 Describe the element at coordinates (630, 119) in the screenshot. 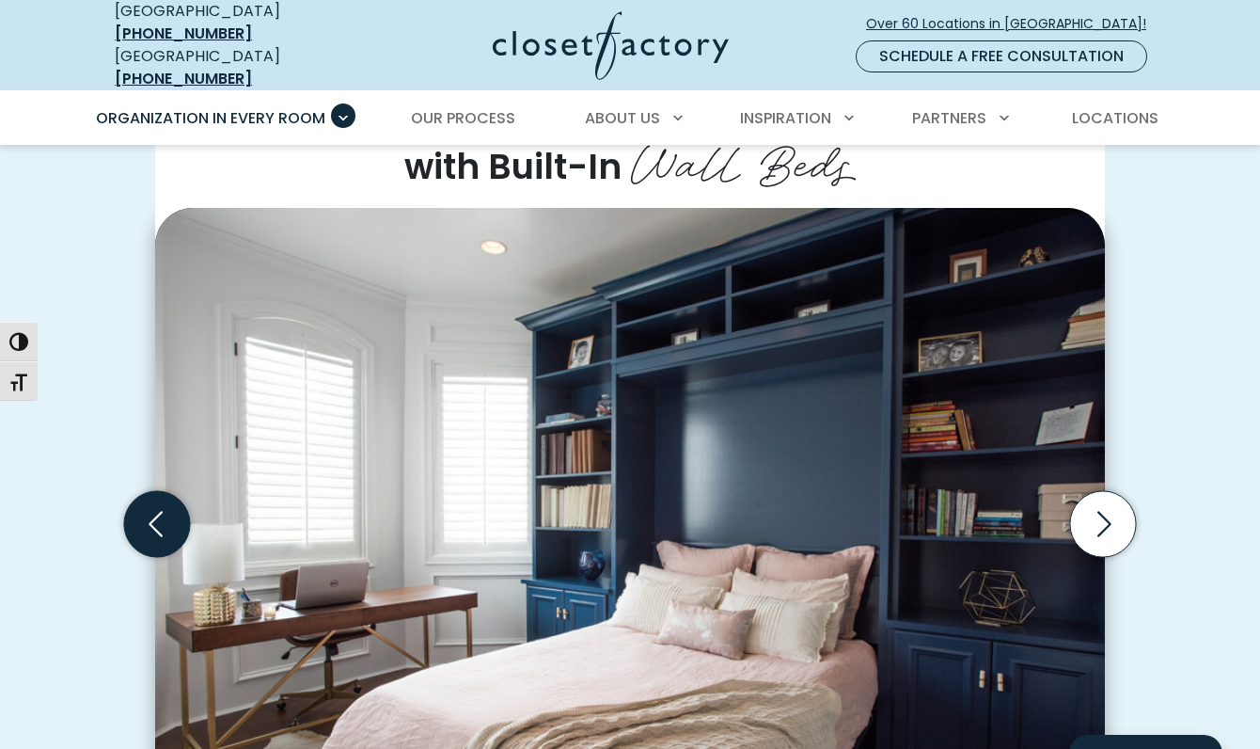

I see `nav: Primary Menu` at that location.